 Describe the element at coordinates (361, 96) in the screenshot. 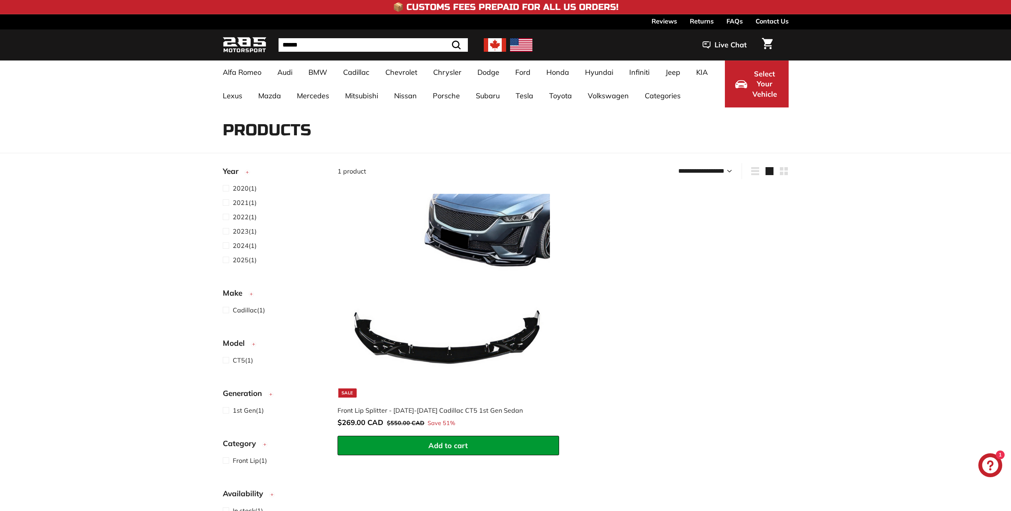

I see `a: Mitsubishi` at that location.